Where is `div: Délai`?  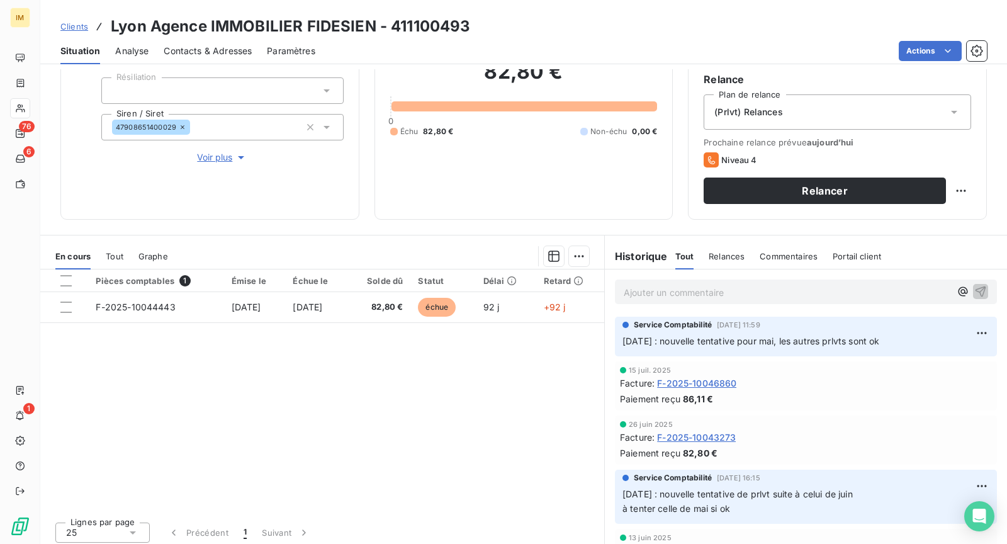 div: Délai is located at coordinates (506, 281).